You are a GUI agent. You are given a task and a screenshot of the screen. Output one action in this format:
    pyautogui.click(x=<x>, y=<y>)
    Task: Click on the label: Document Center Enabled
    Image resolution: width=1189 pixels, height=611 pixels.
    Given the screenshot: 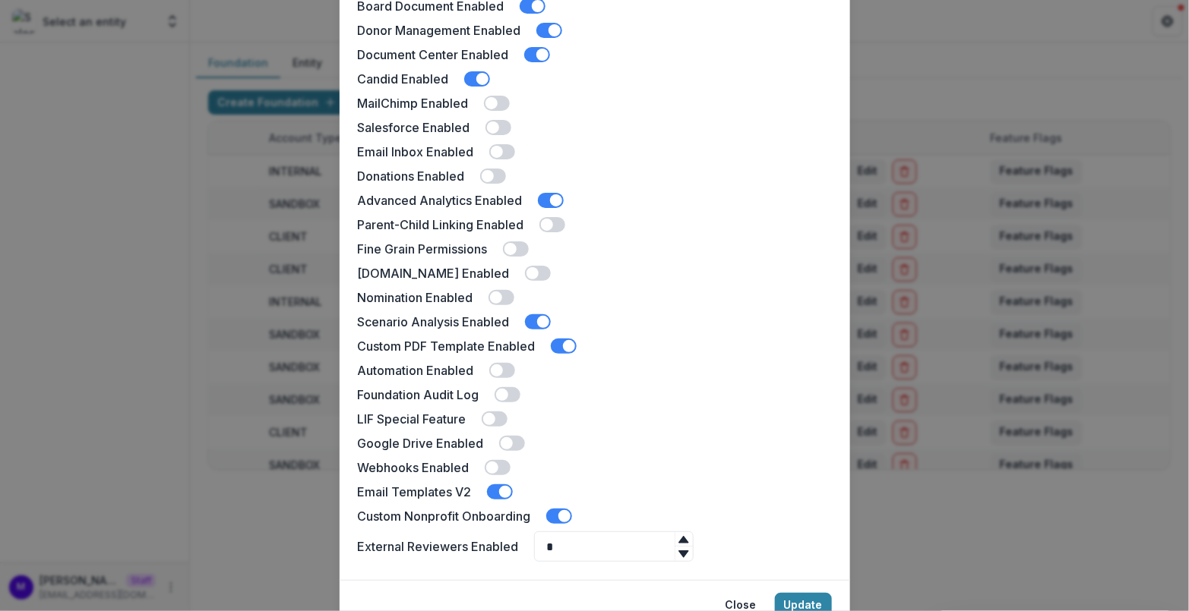 What is the action you would take?
    pyautogui.click(x=433, y=55)
    